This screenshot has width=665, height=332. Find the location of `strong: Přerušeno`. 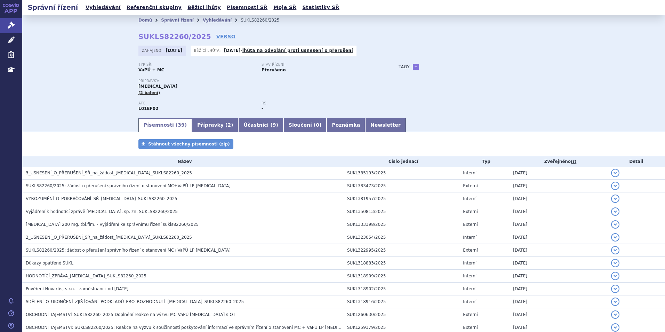

strong: Přerušeno is located at coordinates (273, 70).